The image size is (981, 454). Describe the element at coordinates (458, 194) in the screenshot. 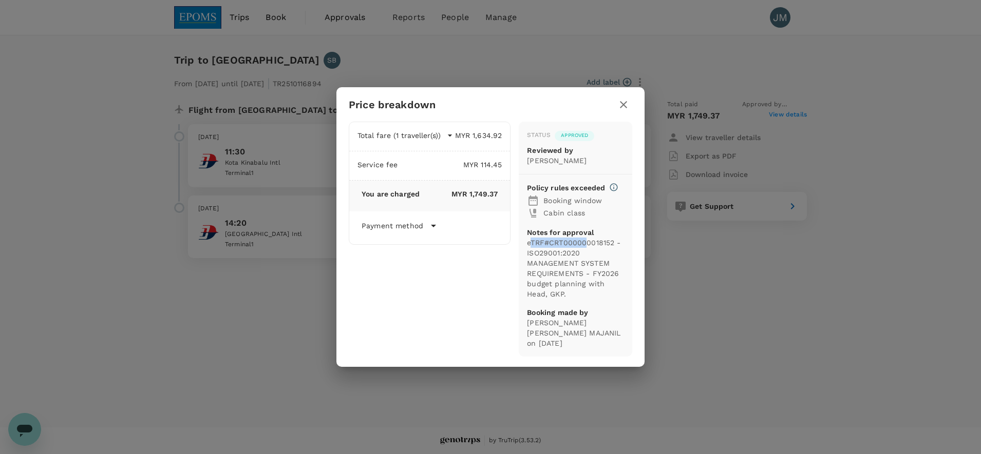

I see `p: MYR 1,749.37` at that location.